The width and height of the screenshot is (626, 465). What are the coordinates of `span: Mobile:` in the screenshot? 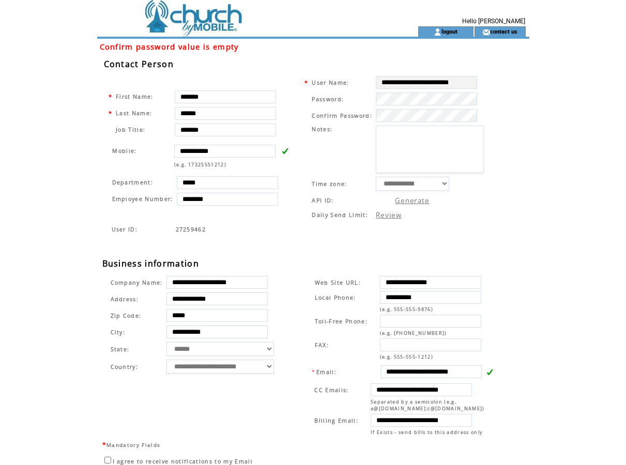 It's located at (124, 151).